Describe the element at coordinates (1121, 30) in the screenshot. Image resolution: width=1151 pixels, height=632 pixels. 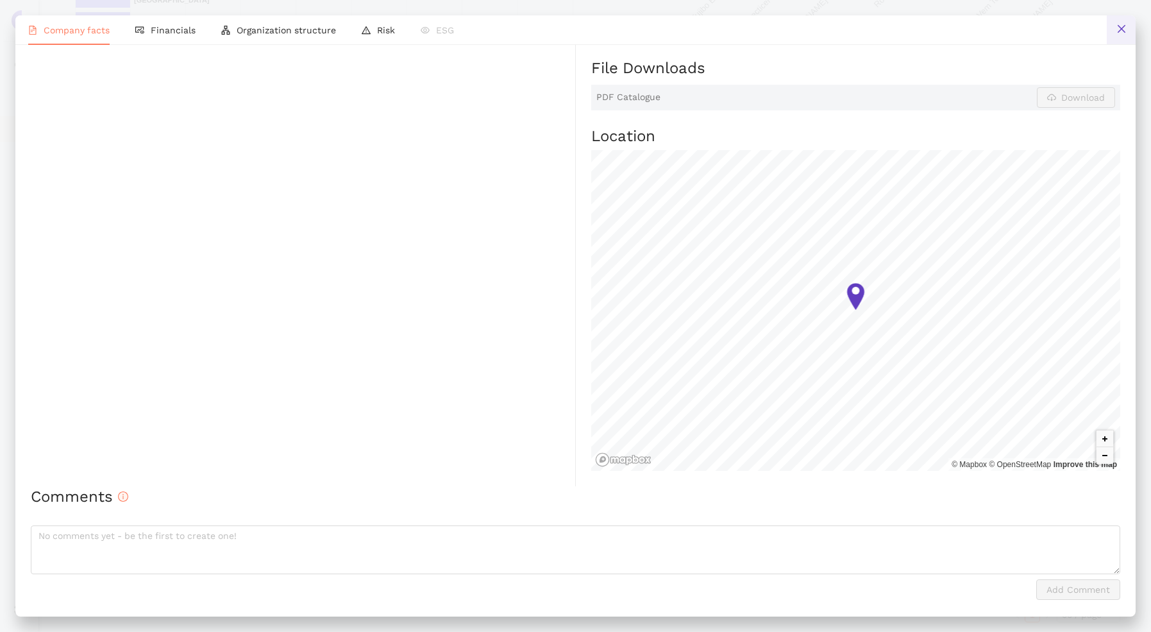
I see `button: close` at that location.